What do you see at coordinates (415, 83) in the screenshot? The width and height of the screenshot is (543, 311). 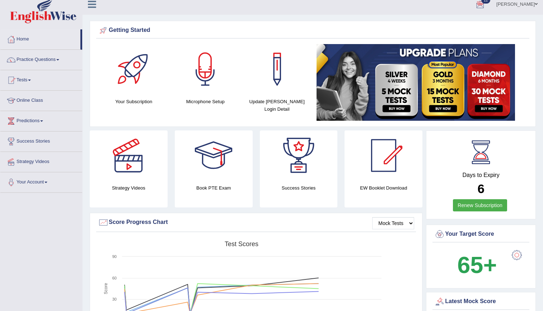 I see `img: small5.jpg` at bounding box center [415, 83].